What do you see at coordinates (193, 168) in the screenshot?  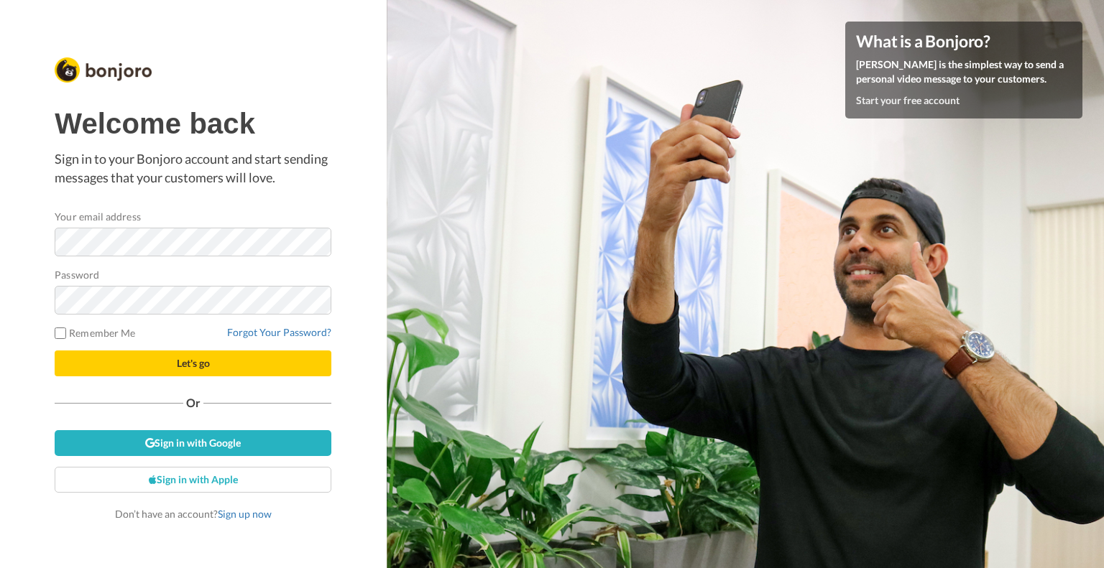 I see `p: Sign in to your Bonjoro account and start sending messages that your customers will love.` at bounding box center [193, 168].